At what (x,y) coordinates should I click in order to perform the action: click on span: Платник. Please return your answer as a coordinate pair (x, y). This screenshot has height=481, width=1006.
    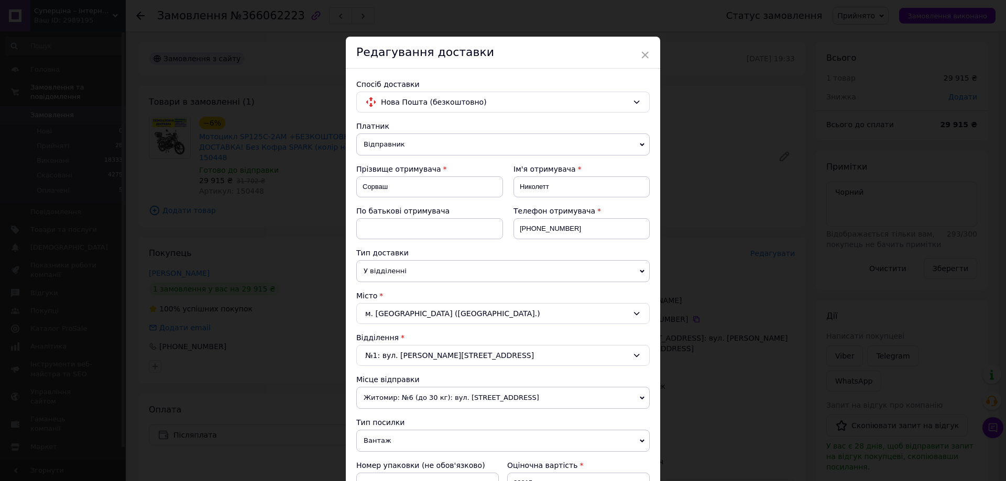
    Looking at the image, I should click on (372, 126).